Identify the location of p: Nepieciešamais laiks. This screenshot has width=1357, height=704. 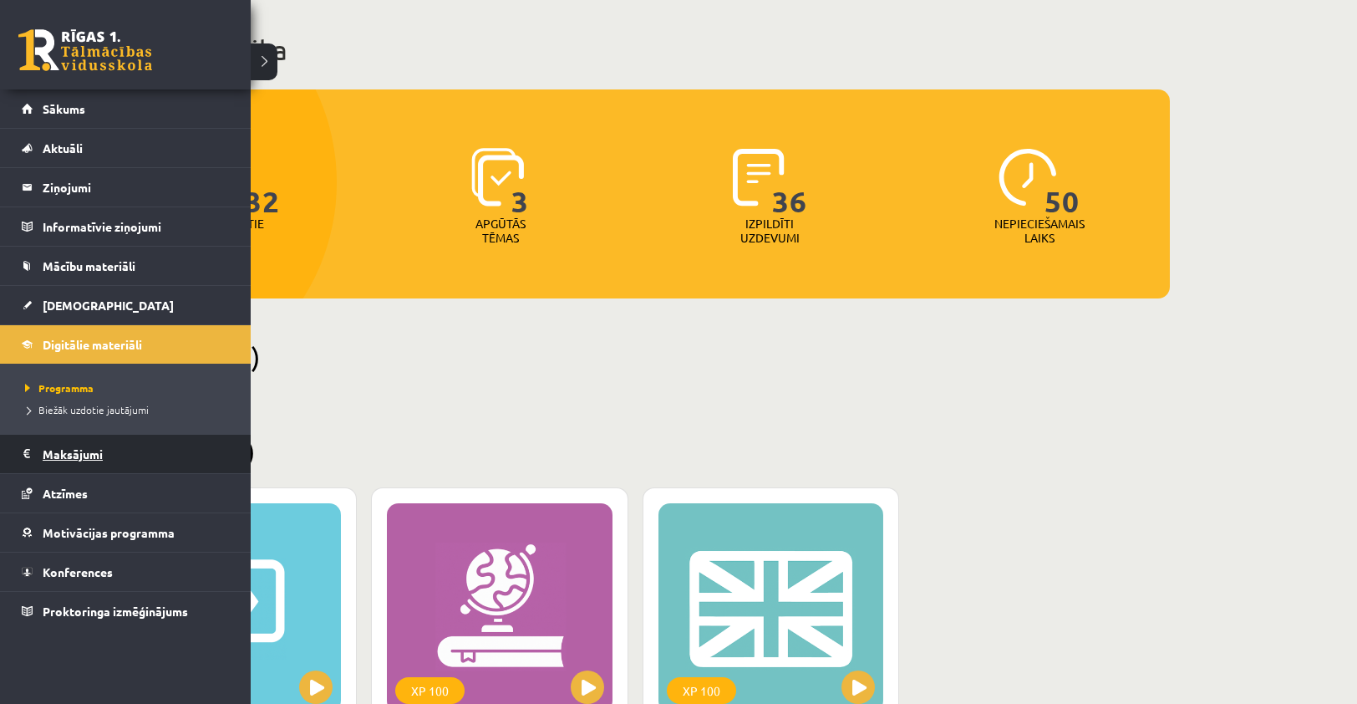
(1039, 231).